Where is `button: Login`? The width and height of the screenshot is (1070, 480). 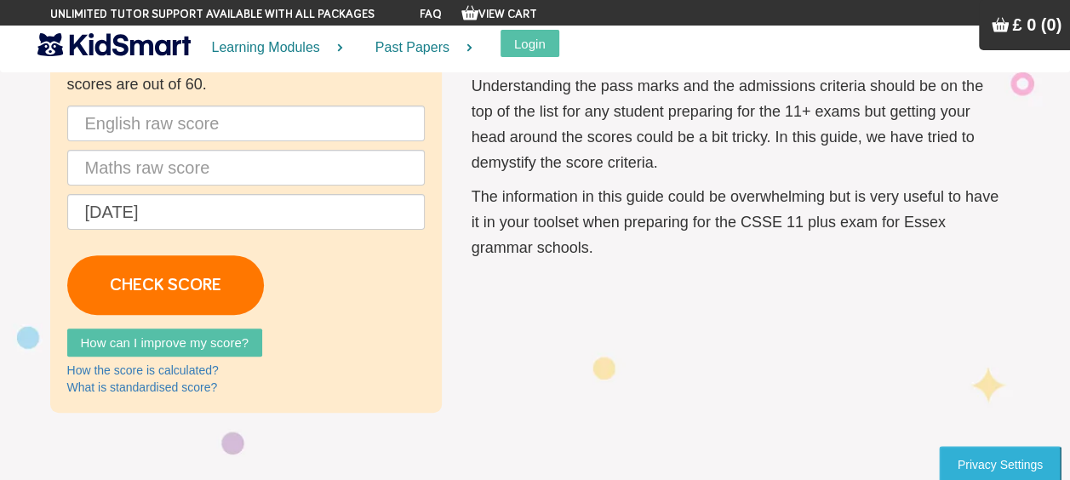
button: Login is located at coordinates (529, 43).